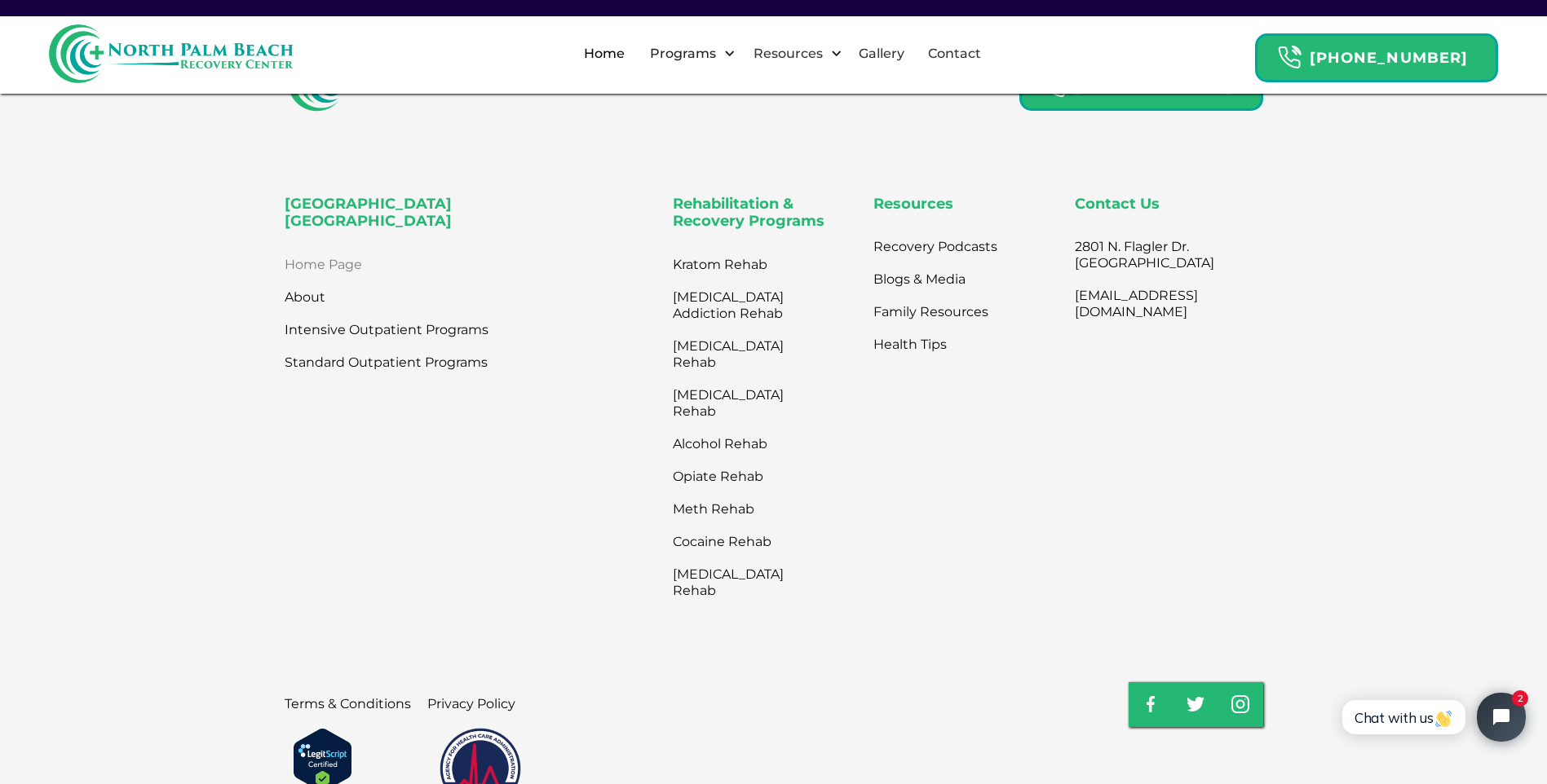 This screenshot has width=1547, height=784. Describe the element at coordinates (305, 297) in the screenshot. I see `a: About` at that location.